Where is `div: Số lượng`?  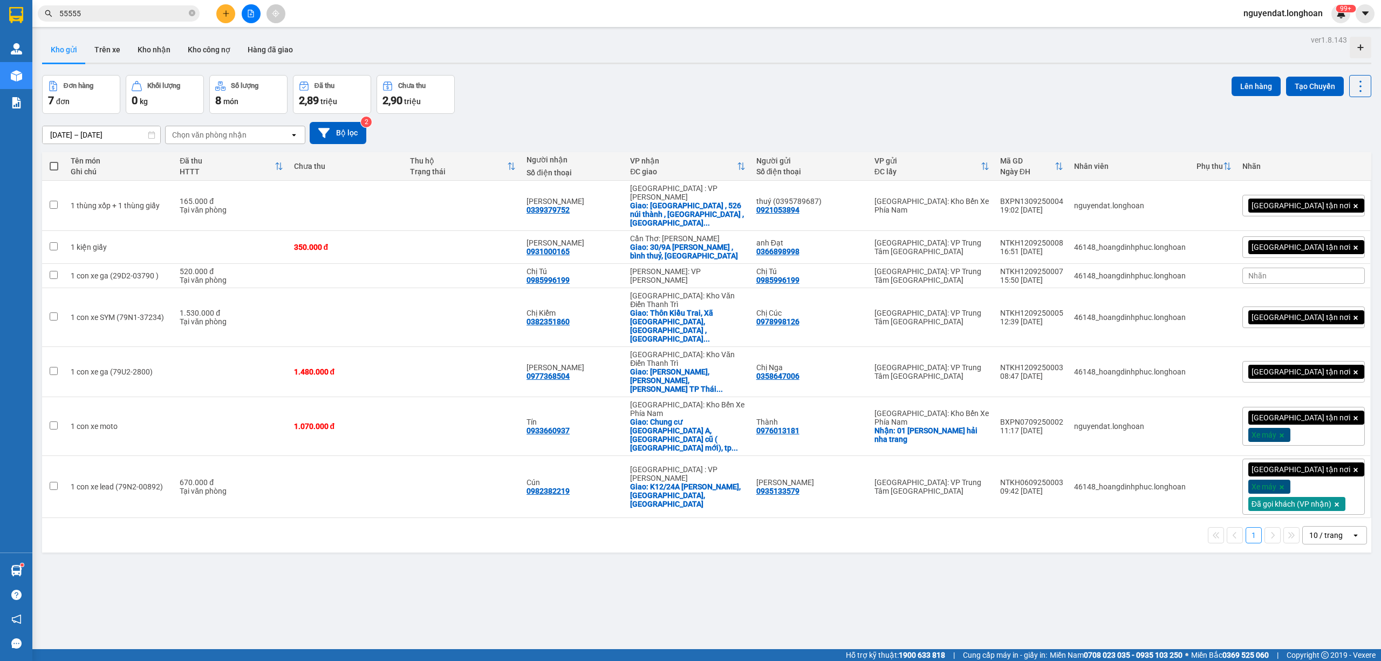
div: Số lượng is located at coordinates (244, 86).